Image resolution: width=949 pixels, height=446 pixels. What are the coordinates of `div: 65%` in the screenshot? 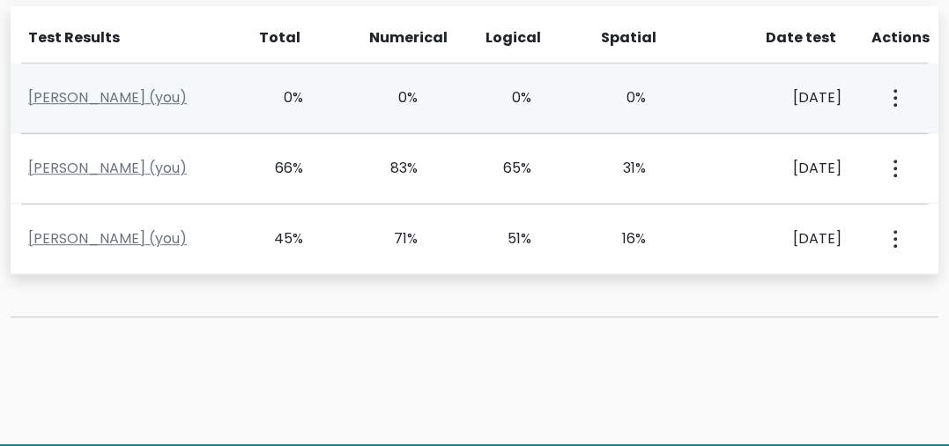 It's located at (509, 168).